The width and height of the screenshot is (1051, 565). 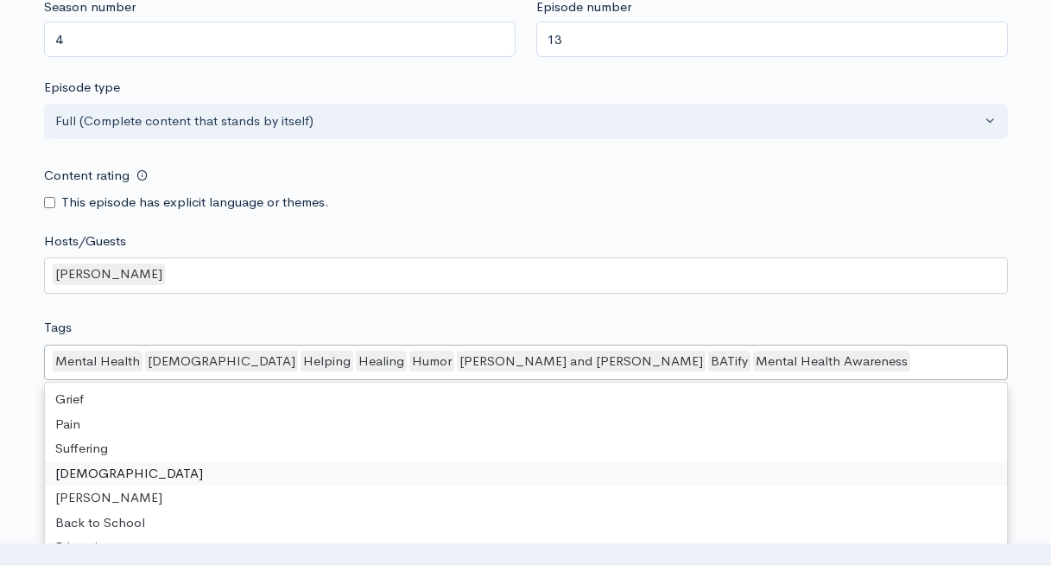 What do you see at coordinates (772, 39) in the screenshot?
I see `input: Enter episode number` at bounding box center [772, 39].